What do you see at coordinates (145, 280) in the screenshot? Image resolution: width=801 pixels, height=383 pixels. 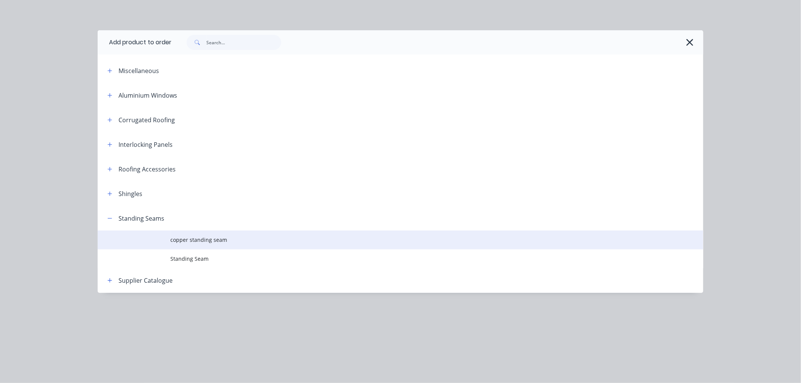 I see `div: Supplier Catalogue` at bounding box center [145, 280].